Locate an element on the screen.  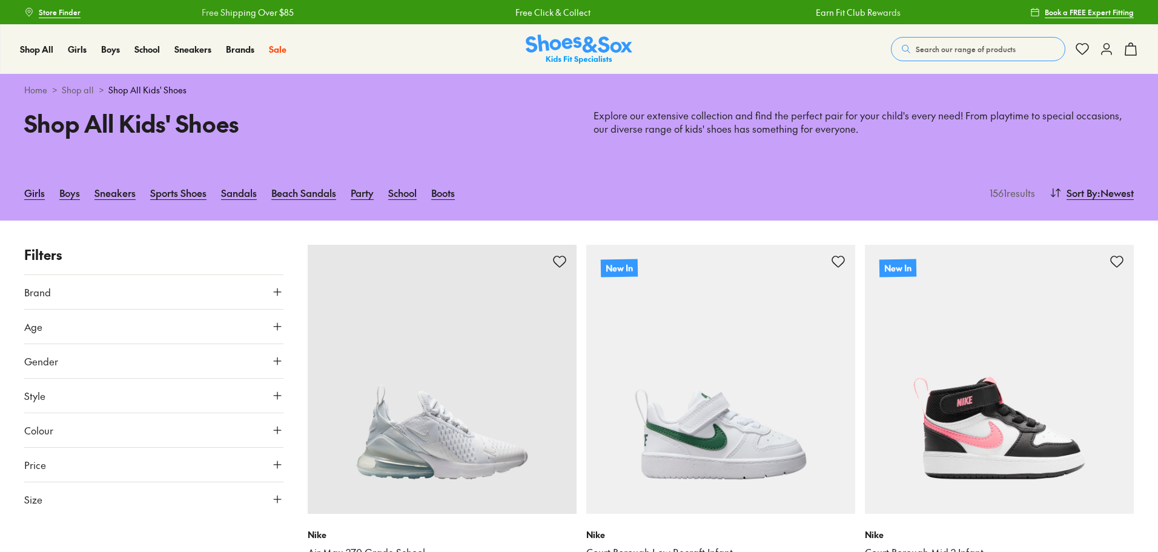
a: Shop all is located at coordinates (78, 90).